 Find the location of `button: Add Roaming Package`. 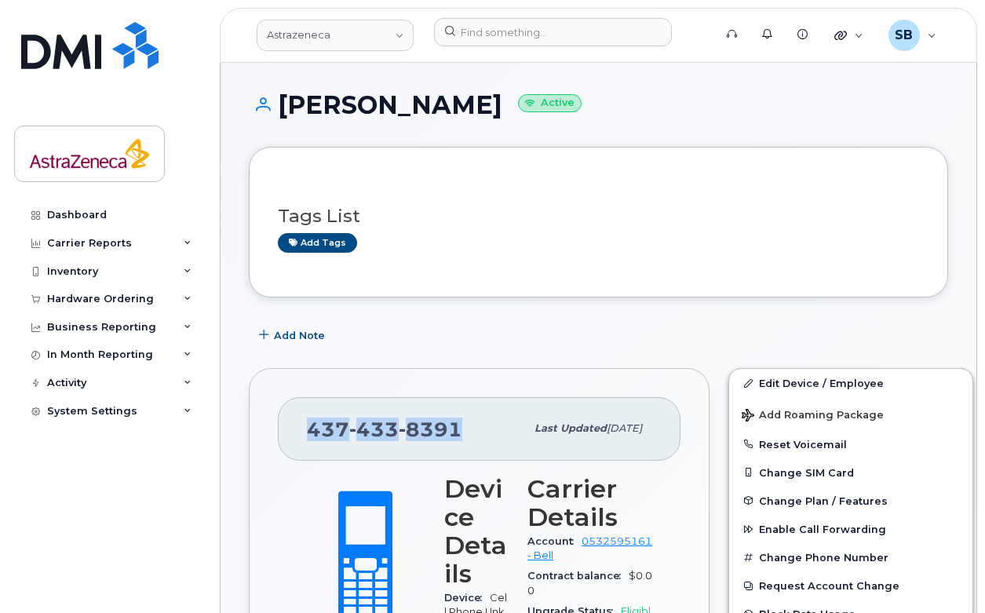

button: Add Roaming Package is located at coordinates (851, 414).